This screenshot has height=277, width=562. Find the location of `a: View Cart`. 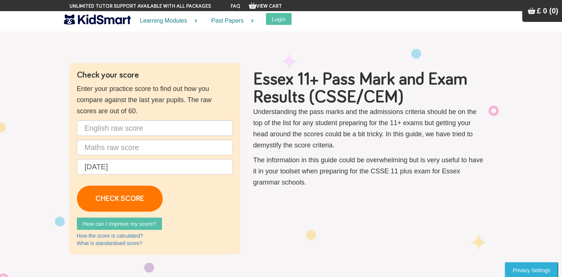

a: View Cart is located at coordinates (265, 6).